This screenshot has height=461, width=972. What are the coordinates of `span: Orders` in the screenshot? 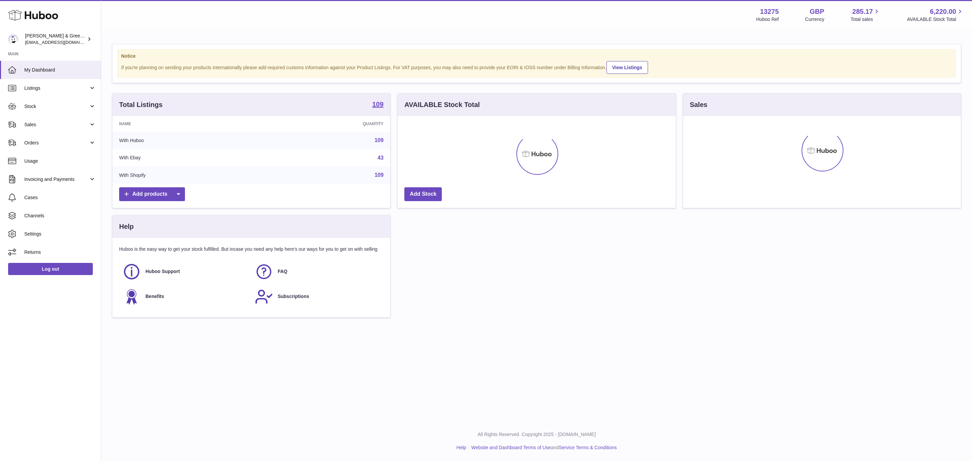 It's located at (56, 143).